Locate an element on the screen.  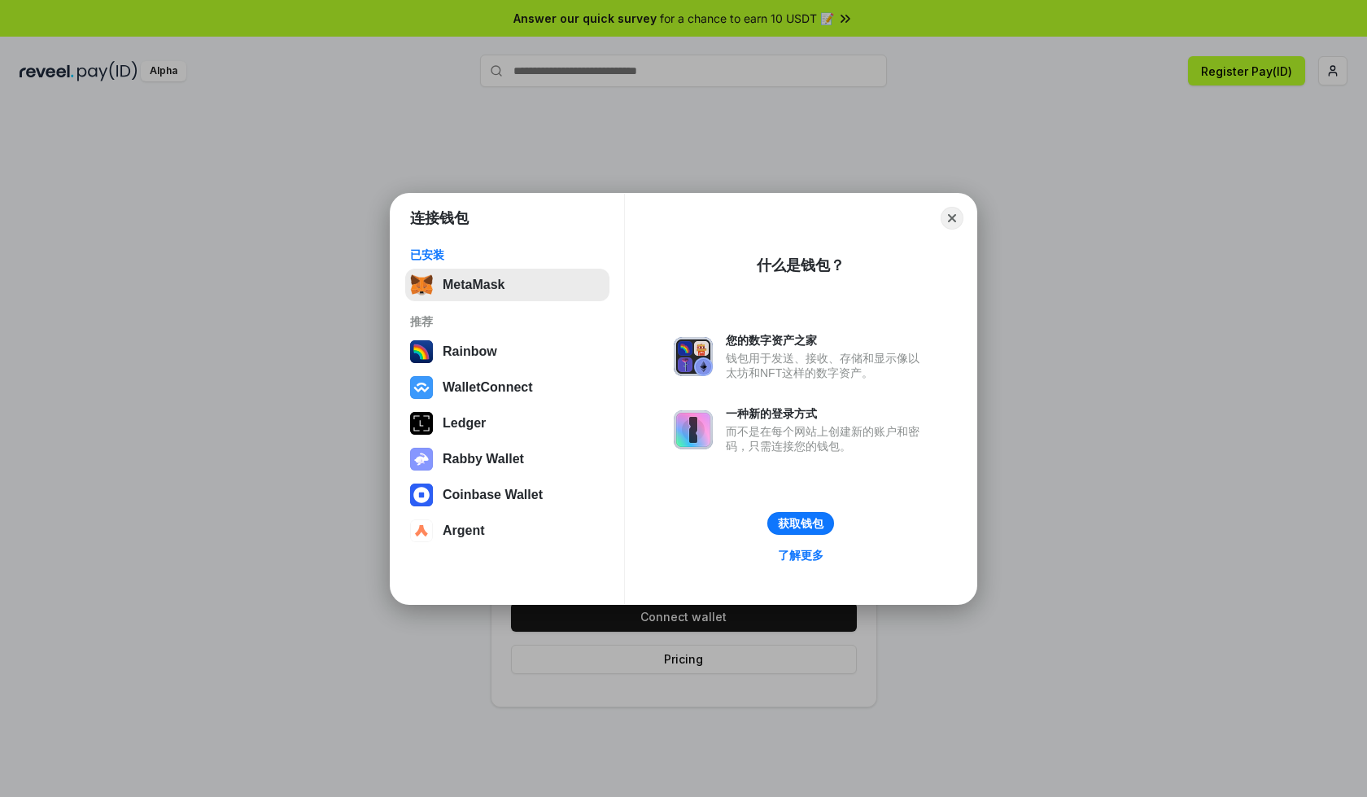
button: Argent is located at coordinates (507, 531).